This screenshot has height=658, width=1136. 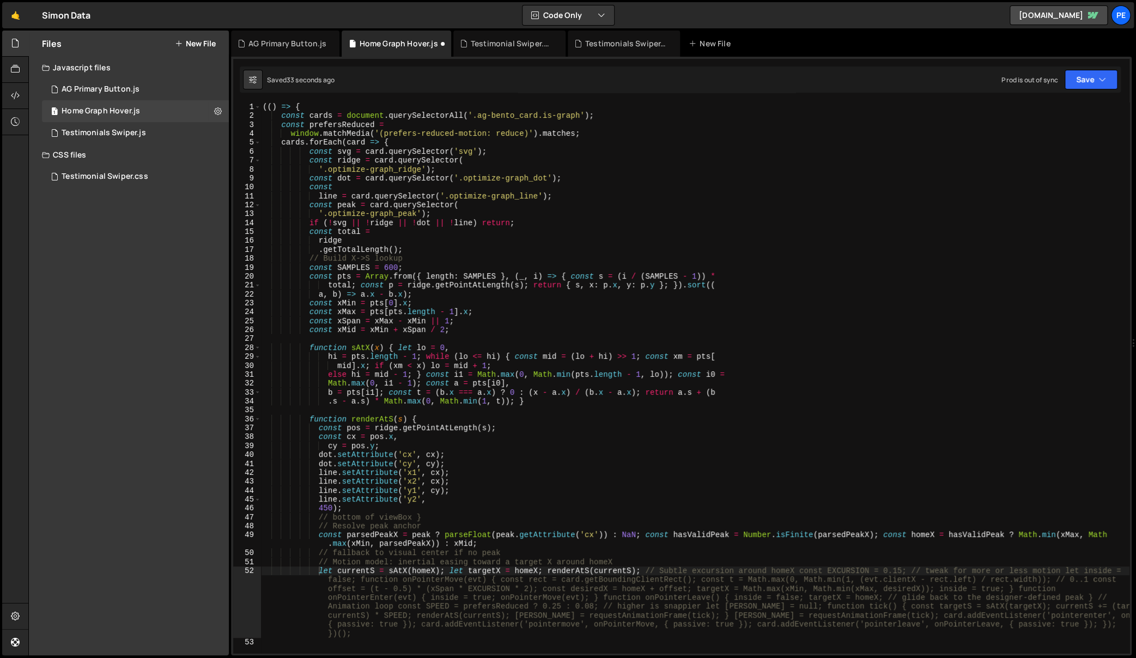 What do you see at coordinates (195, 44) in the screenshot?
I see `button: New File` at bounding box center [195, 44].